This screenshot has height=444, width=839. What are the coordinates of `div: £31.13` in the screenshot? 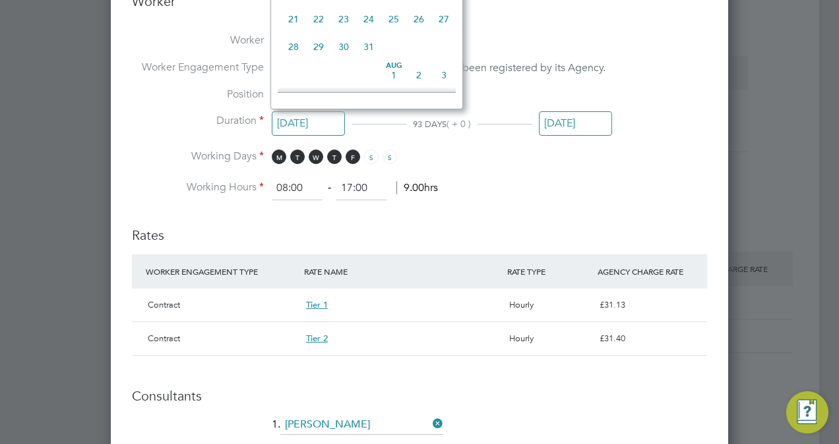 It's located at (650, 305).